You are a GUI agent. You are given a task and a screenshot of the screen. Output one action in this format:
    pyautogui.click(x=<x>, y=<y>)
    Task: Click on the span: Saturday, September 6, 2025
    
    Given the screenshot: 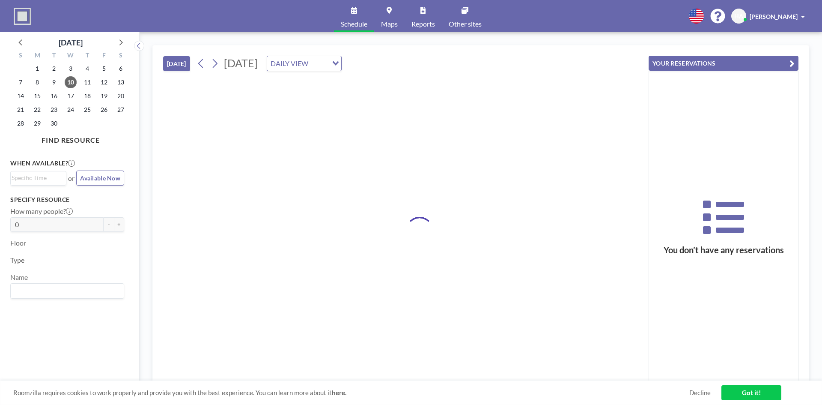 What is the action you would take?
    pyautogui.click(x=121, y=69)
    